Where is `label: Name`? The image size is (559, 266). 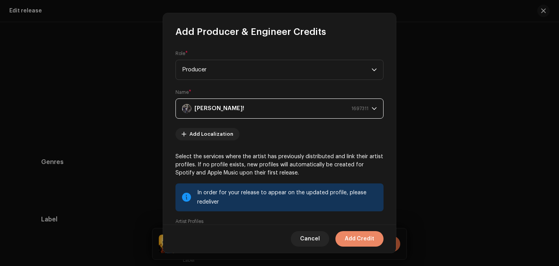 label: Name is located at coordinates (183, 92).